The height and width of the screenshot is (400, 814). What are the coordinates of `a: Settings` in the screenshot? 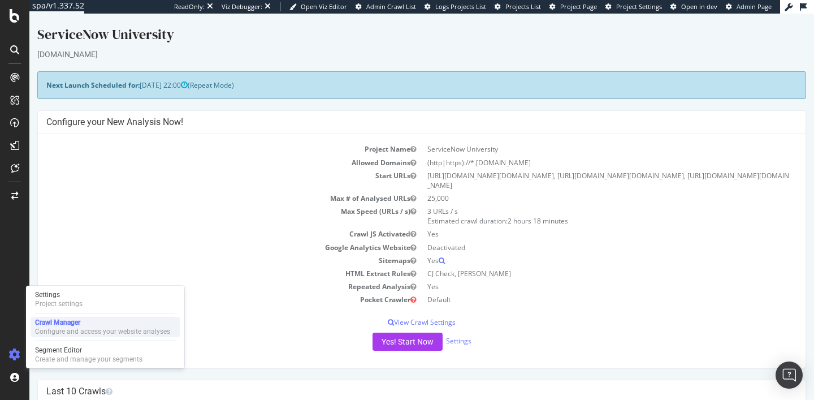 It's located at (429, 327).